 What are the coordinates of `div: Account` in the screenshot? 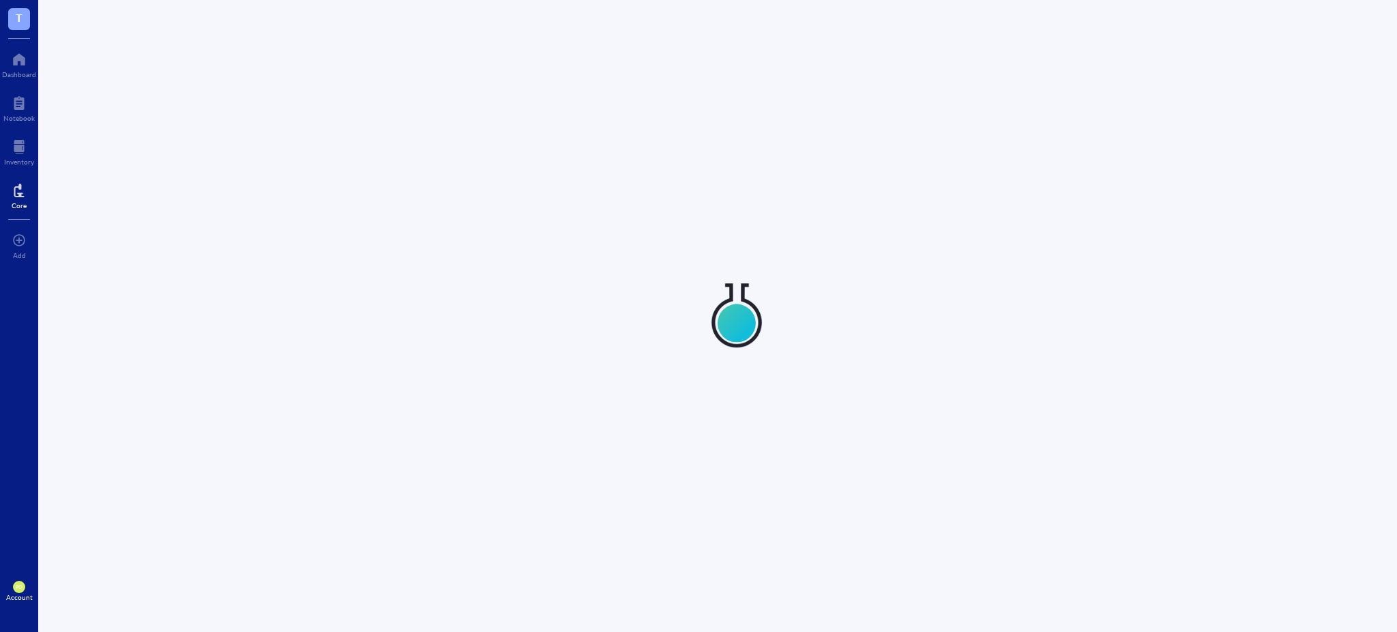 It's located at (19, 597).